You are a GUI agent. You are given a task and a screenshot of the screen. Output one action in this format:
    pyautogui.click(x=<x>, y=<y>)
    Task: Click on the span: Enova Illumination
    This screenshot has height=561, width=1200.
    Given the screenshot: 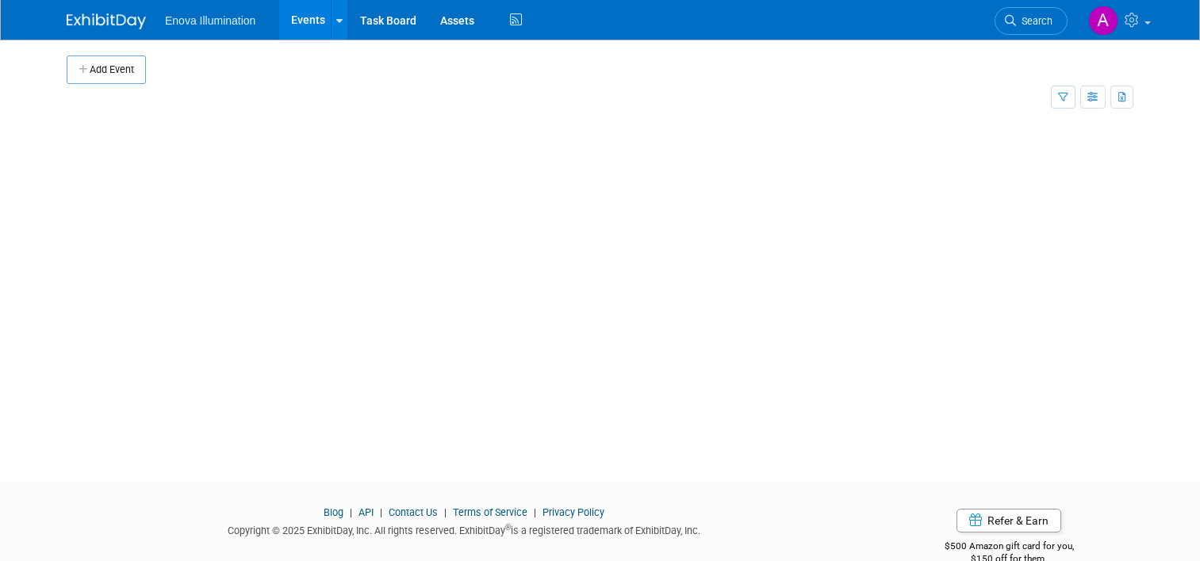 What is the action you would take?
    pyautogui.click(x=210, y=21)
    